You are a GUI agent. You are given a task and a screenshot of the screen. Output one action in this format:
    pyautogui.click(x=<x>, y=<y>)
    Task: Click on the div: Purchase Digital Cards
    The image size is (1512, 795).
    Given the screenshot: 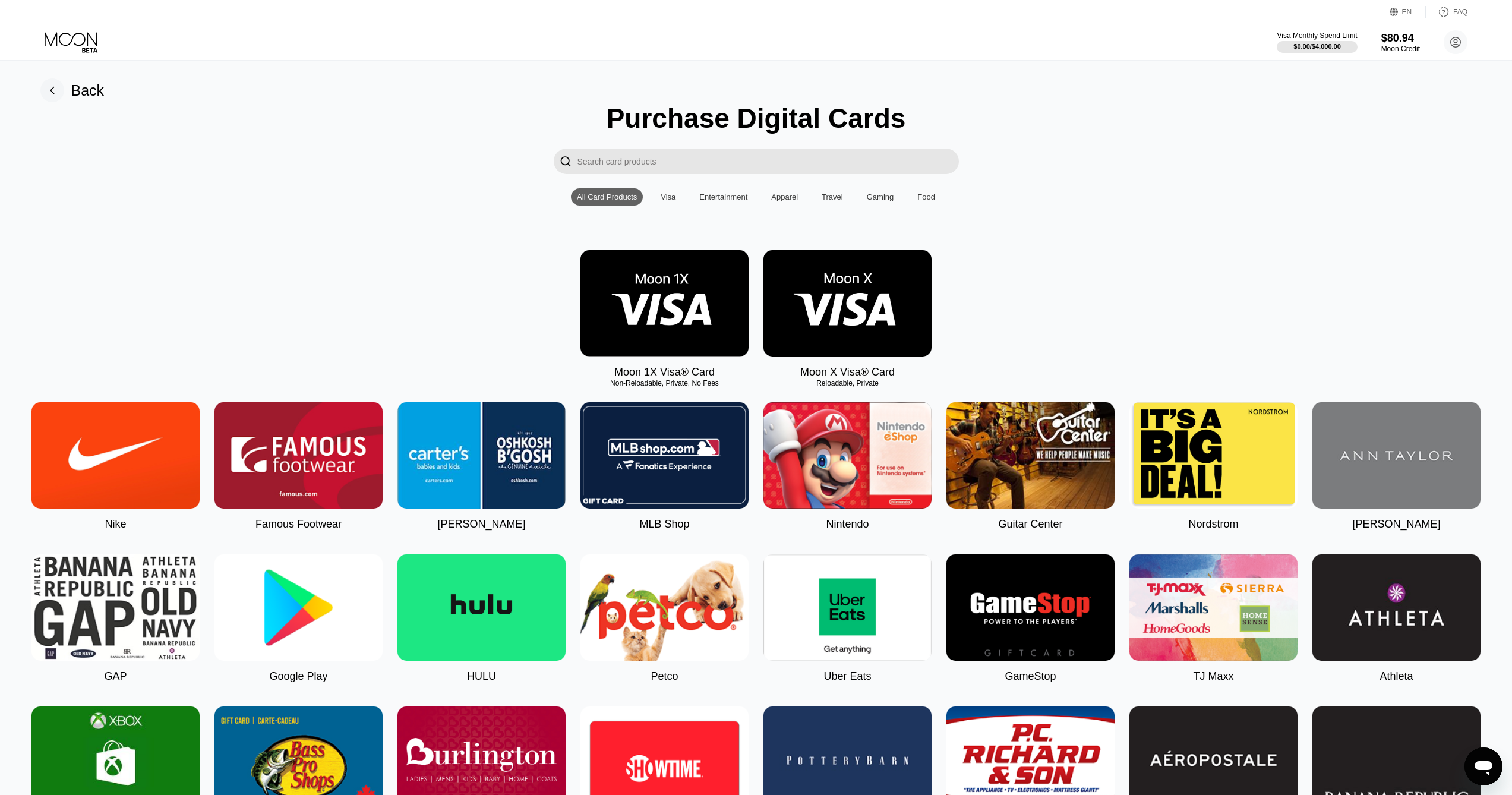 What is the action you would take?
    pyautogui.click(x=756, y=118)
    